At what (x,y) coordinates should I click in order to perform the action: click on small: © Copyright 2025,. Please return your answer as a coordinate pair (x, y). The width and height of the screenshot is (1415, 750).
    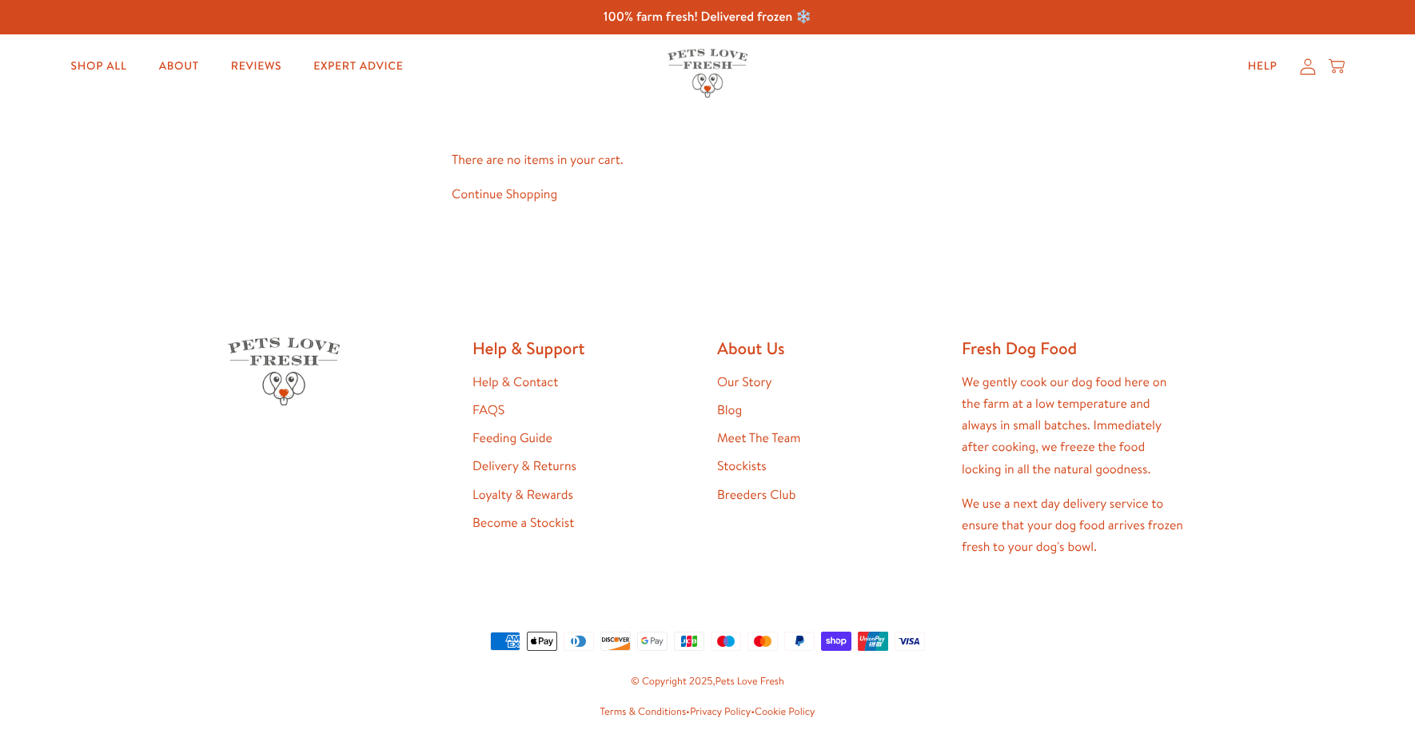
    Looking at the image, I should click on (707, 682).